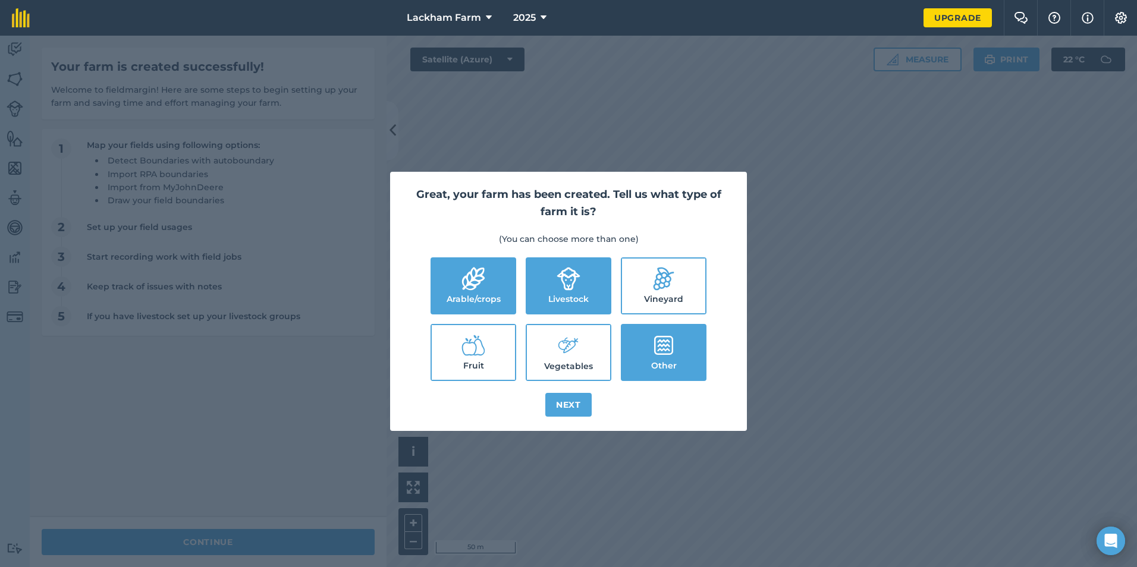 This screenshot has width=1137, height=567. Describe the element at coordinates (568, 353) in the screenshot. I see `label: Vegetables` at that location.